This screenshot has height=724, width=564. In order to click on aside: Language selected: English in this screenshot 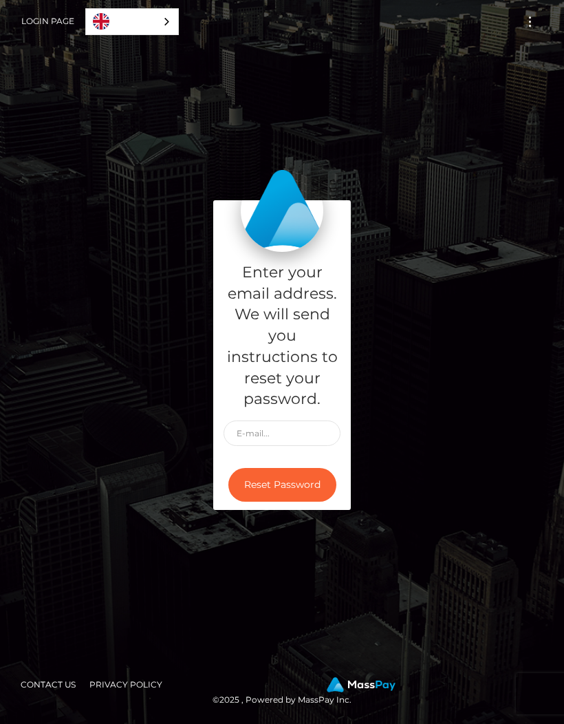, I will do `click(132, 21)`.